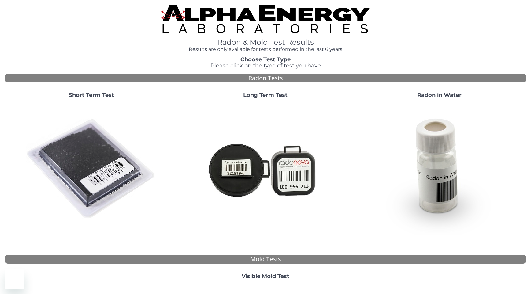 The image size is (531, 294). I want to click on h1: Radon & Mold Test Results, so click(266, 42).